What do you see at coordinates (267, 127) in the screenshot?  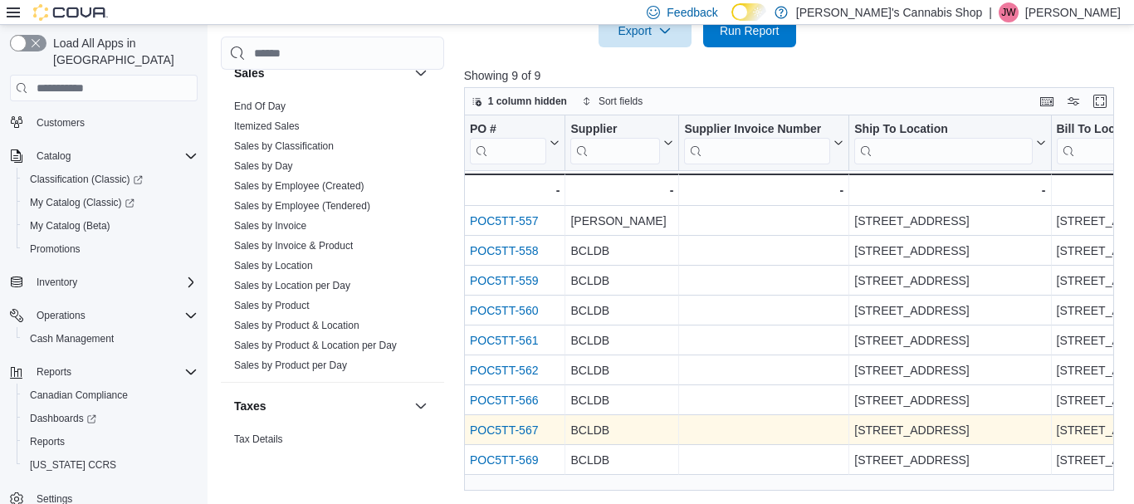 I see `a: Itemized Sales` at bounding box center [267, 127].